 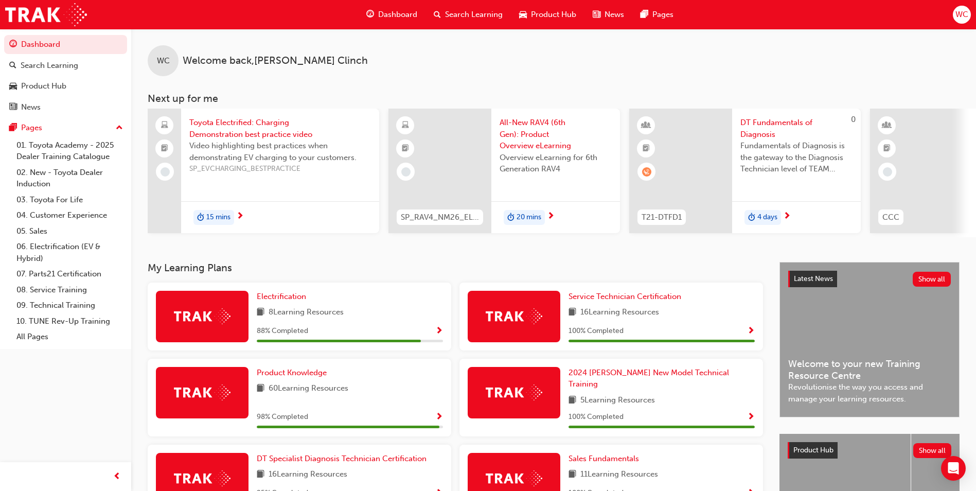 What do you see at coordinates (596, 14) in the screenshot?
I see `span: news-icon` at bounding box center [596, 14].